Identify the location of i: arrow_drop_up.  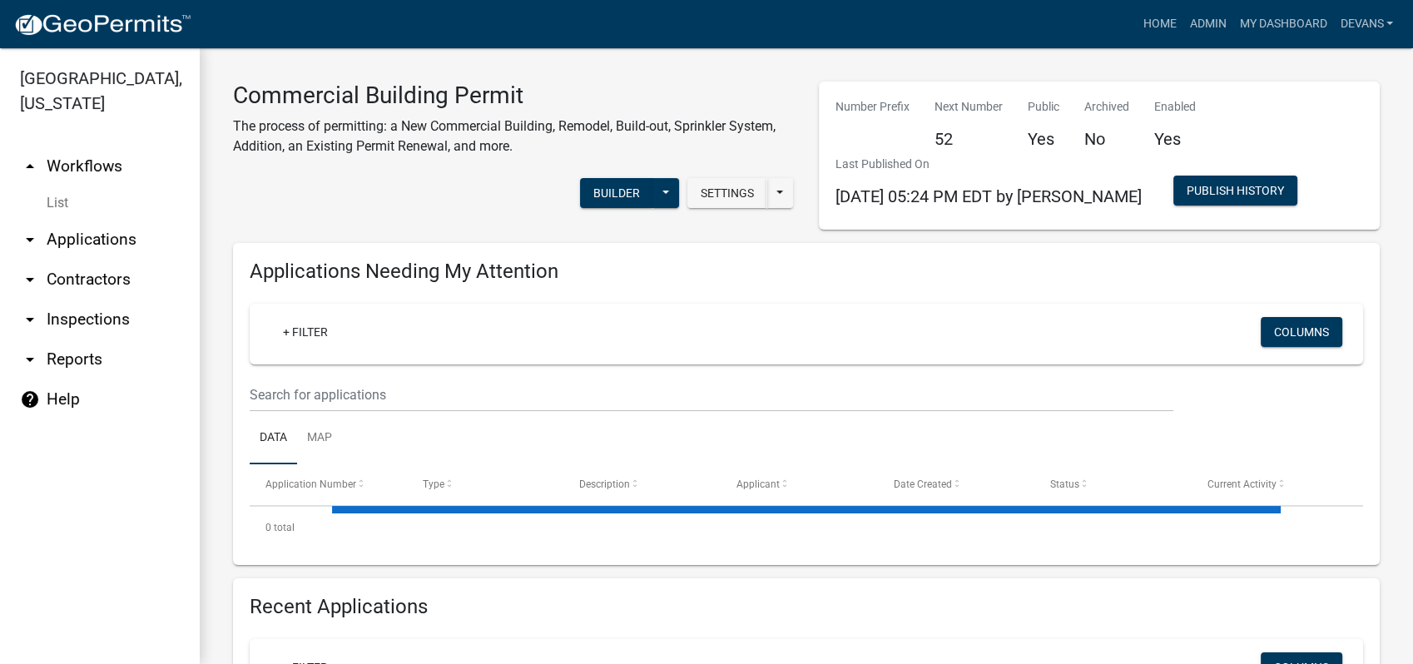
(30, 166).